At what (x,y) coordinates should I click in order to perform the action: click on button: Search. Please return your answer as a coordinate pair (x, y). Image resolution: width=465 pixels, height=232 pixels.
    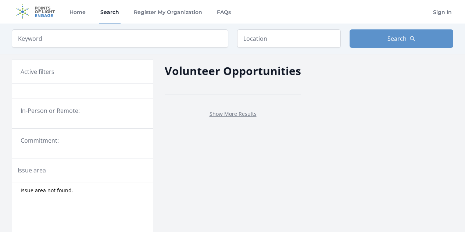
    Looking at the image, I should click on (401, 39).